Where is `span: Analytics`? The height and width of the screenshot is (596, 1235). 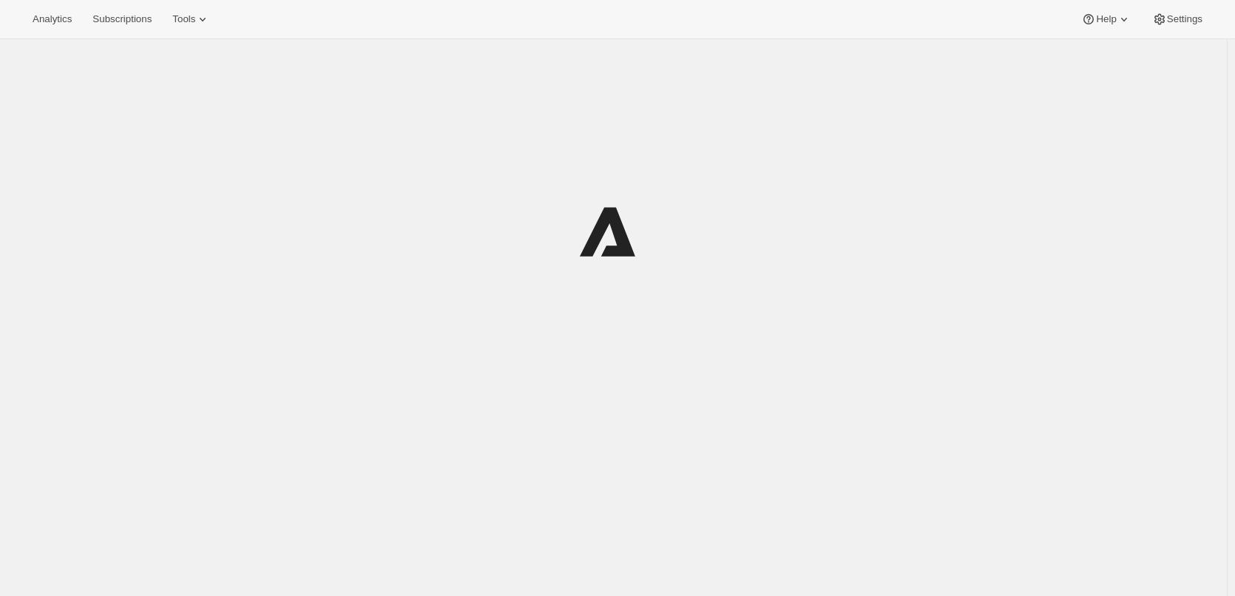 span: Analytics is located at coordinates (52, 19).